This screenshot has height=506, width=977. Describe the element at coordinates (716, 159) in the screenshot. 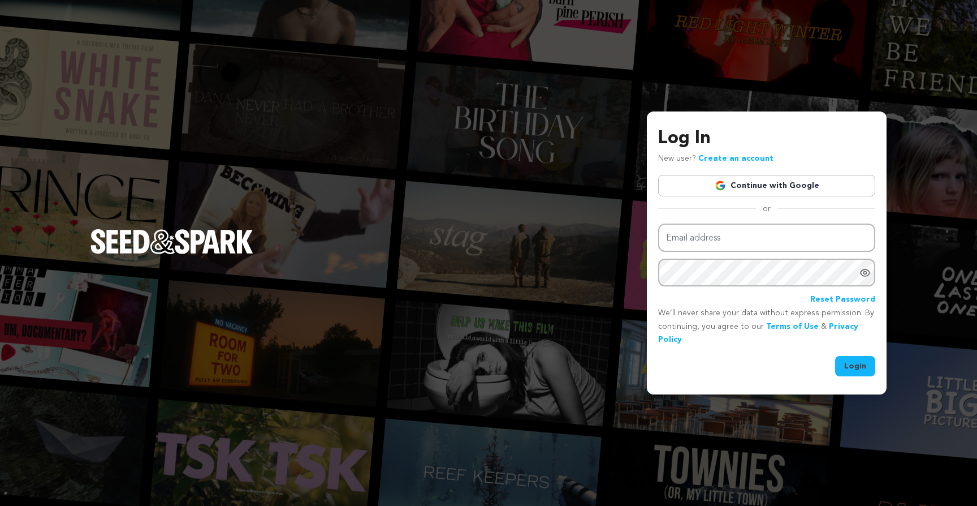

I see `p: New user?` at that location.